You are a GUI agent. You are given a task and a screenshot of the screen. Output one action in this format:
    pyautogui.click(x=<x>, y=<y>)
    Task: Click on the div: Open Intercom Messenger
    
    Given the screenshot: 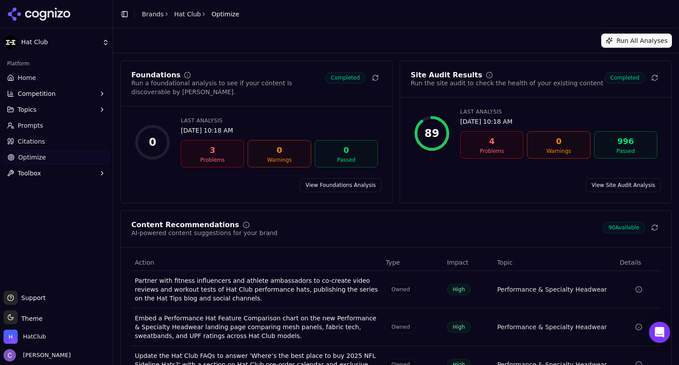 What is the action you would take?
    pyautogui.click(x=659, y=332)
    